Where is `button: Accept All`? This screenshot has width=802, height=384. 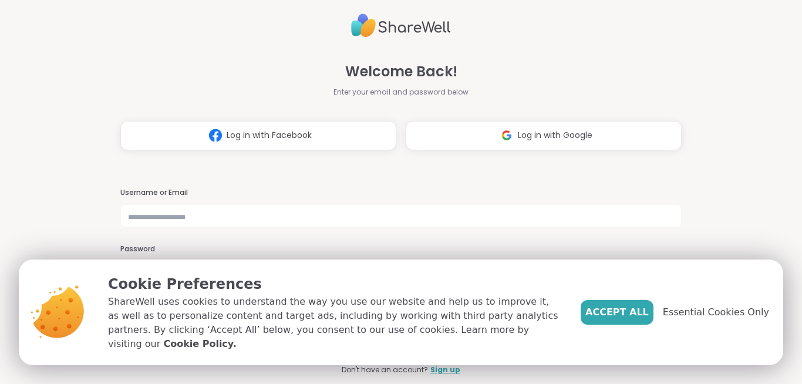 button: Accept All is located at coordinates (617, 312).